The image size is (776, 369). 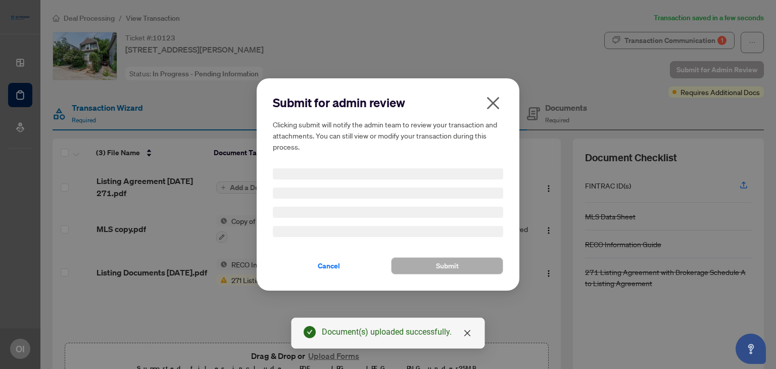 I want to click on a: Close, so click(x=467, y=333).